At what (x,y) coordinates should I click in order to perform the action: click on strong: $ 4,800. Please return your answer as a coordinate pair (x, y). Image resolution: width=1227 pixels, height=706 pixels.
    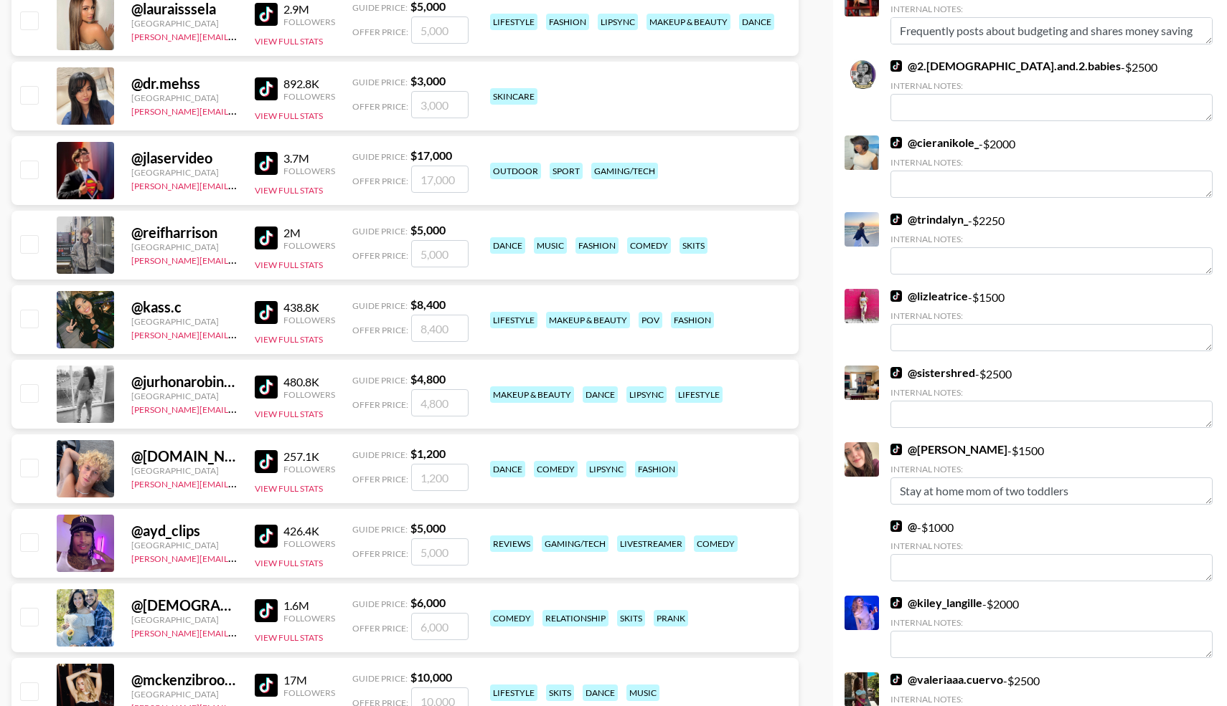
    Looking at the image, I should click on (427, 379).